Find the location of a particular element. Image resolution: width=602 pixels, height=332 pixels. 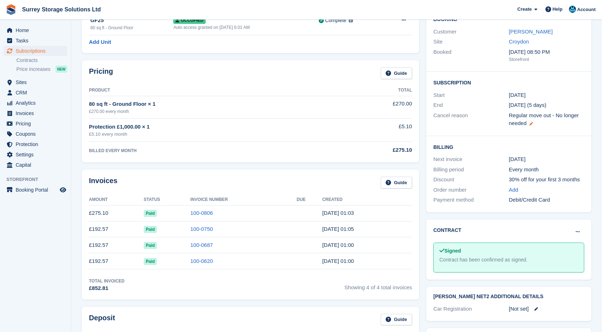

div: Every month is located at coordinates (546, 169).